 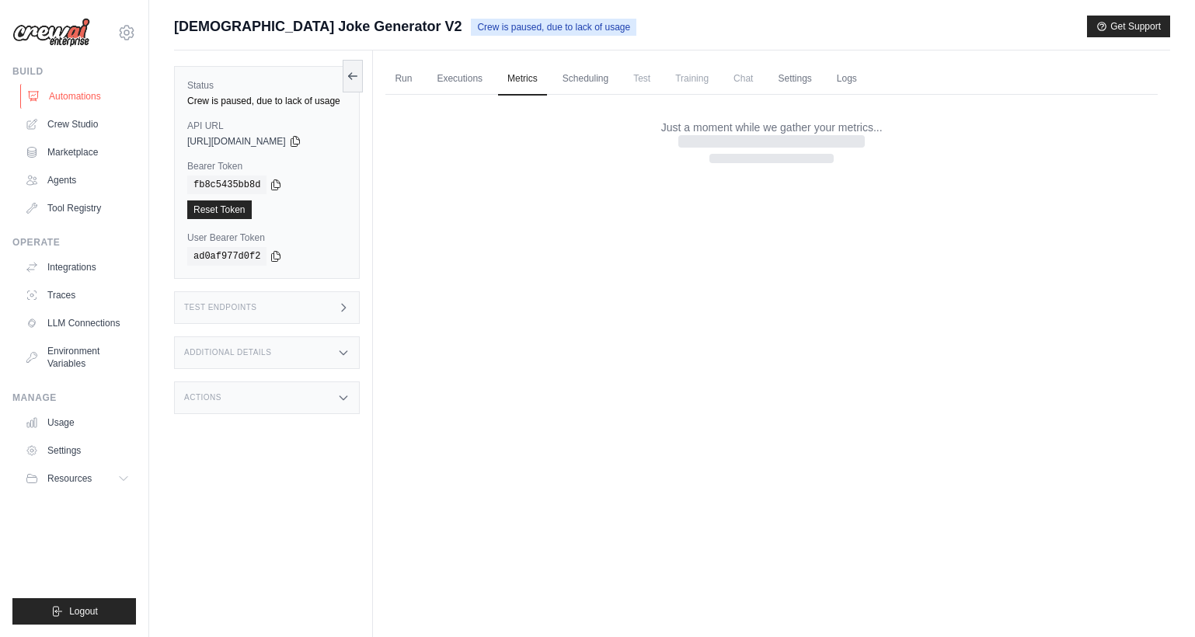 I want to click on button: Resources, so click(x=77, y=478).